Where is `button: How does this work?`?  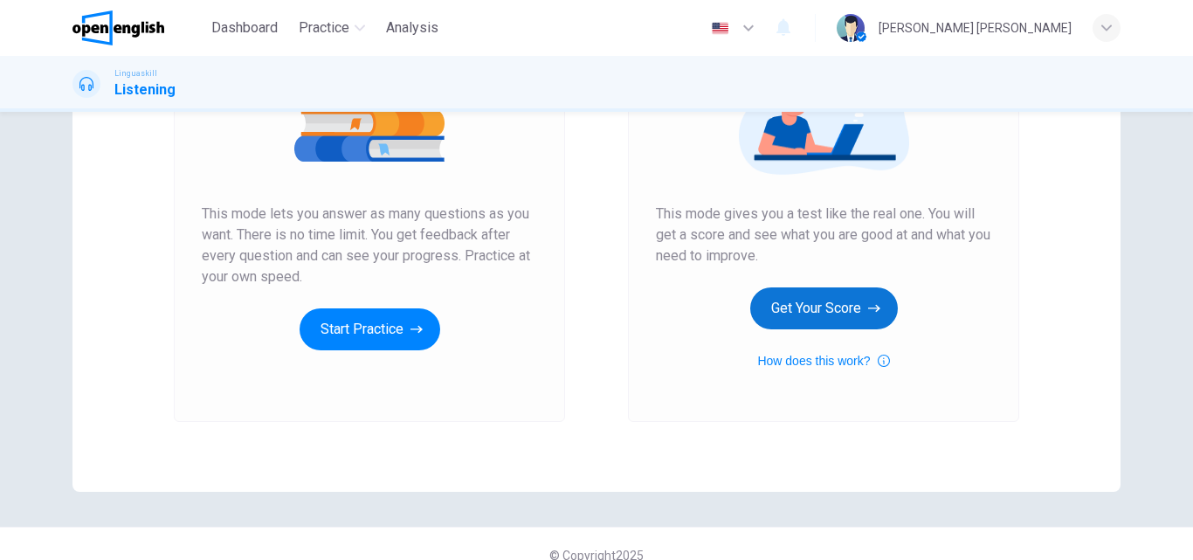 button: How does this work? is located at coordinates (823, 361).